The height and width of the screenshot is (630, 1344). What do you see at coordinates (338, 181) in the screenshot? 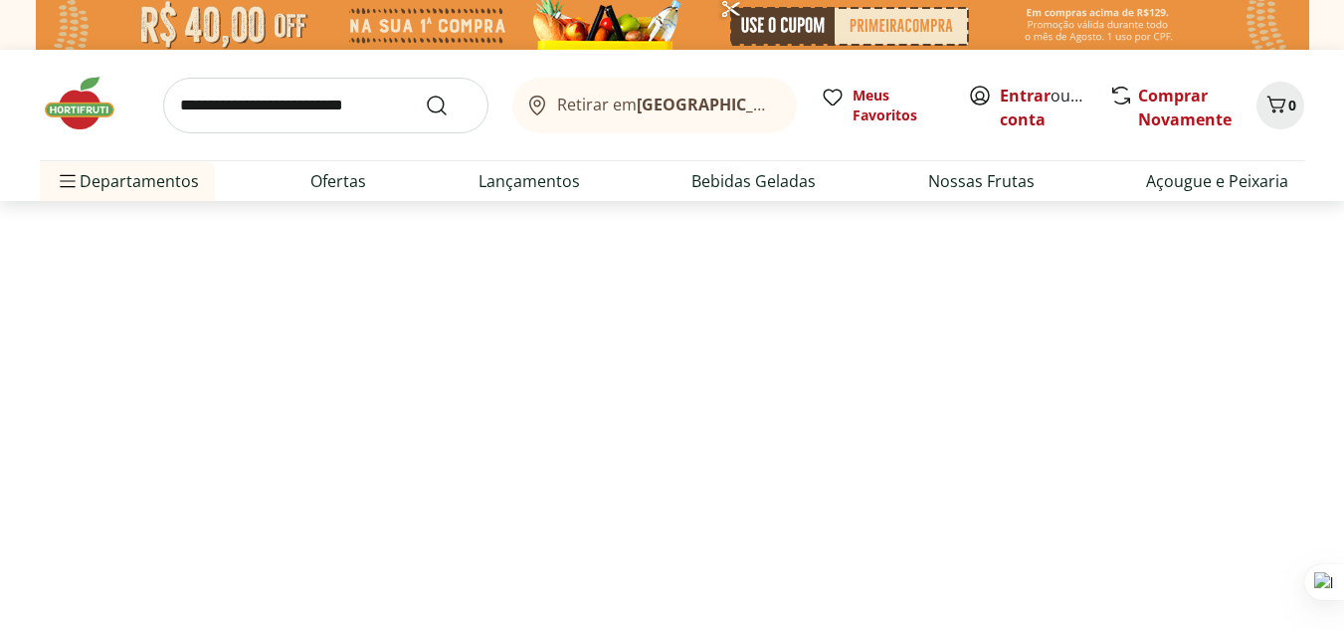
I see `a: Ofertas` at bounding box center [338, 181].